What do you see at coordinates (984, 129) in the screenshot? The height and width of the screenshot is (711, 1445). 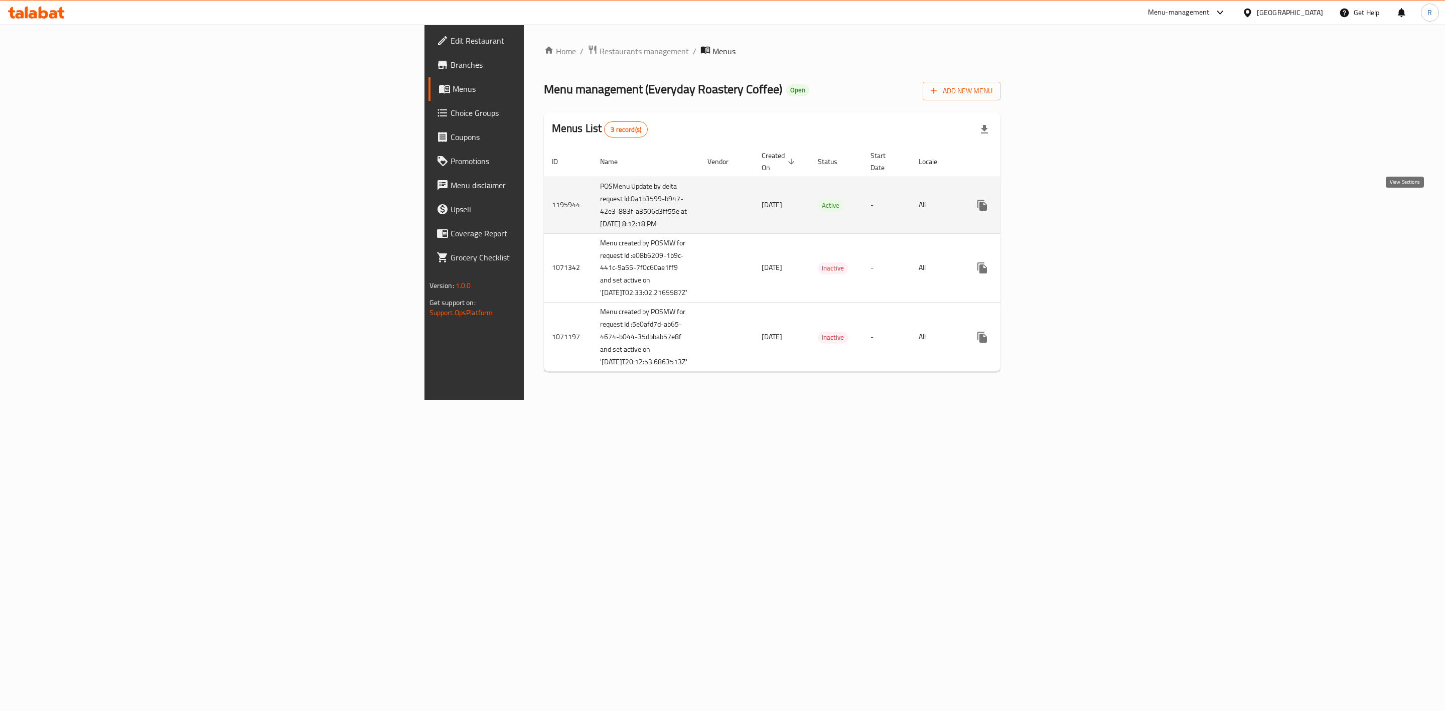 I see `div: Export file` at bounding box center [984, 129].